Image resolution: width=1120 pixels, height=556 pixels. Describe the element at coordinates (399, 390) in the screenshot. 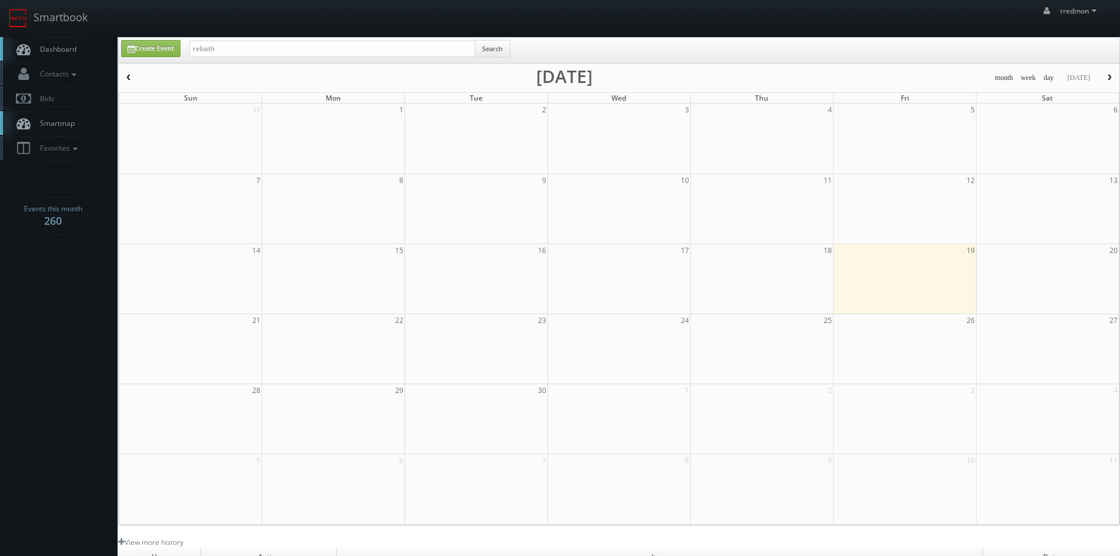

I see `span: 29` at that location.